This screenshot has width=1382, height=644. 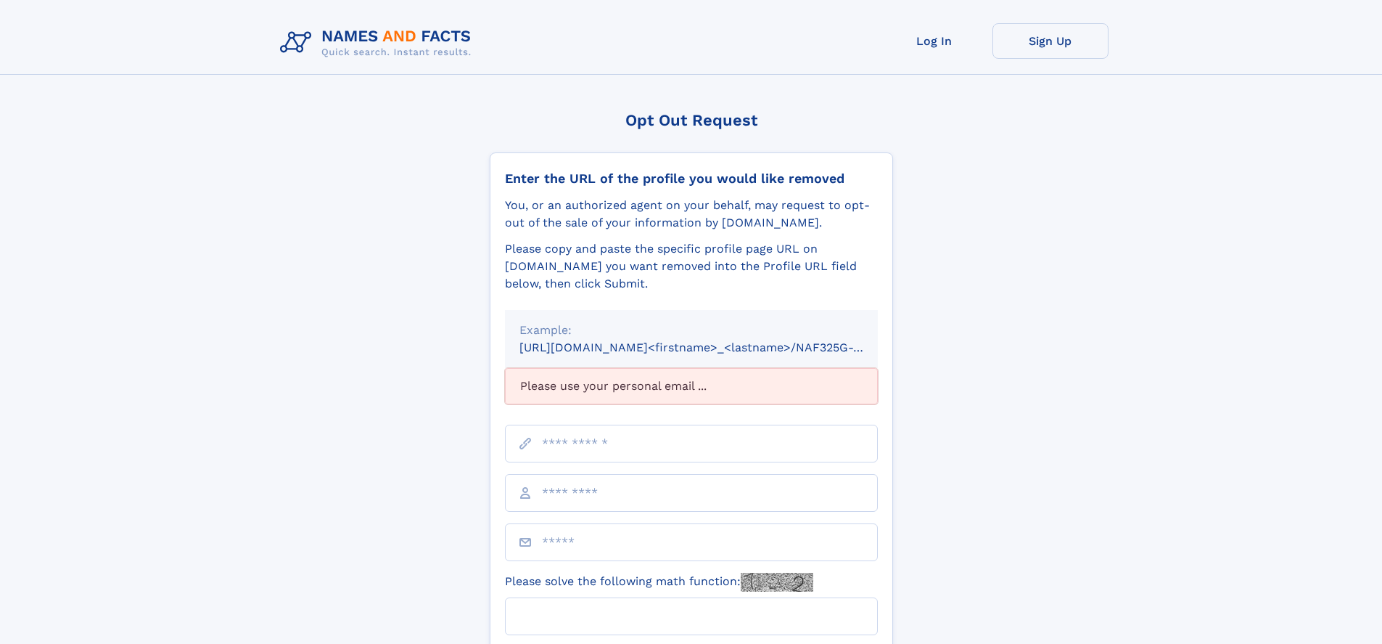 What do you see at coordinates (935, 41) in the screenshot?
I see `a: Log In` at bounding box center [935, 41].